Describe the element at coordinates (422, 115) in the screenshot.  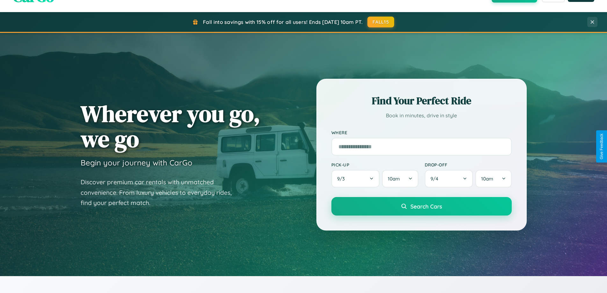
I see `p: Book in minutes, drive in style` at that location.